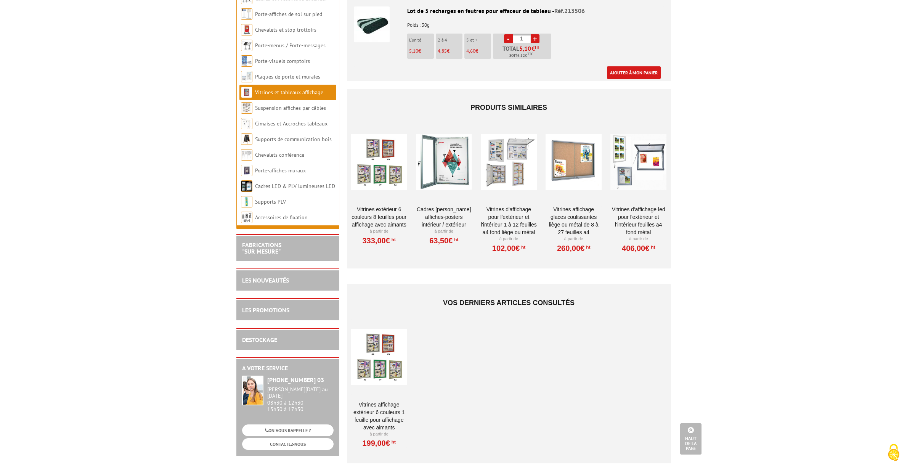 Image resolution: width=907 pixels, height=466 pixels. I want to click on img: Plaques de porte et murales, so click(247, 77).